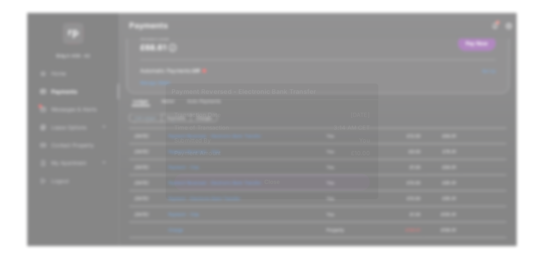 The width and height of the screenshot is (544, 259). What do you see at coordinates (272, 91) in the screenshot?
I see `h6: Payment Reversed - Electronic Bank Transfer` at bounding box center [272, 91].